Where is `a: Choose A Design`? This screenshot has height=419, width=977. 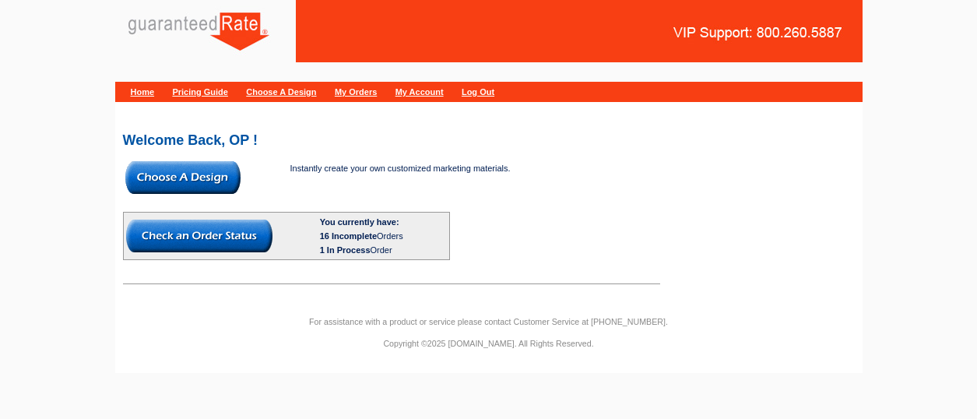 a: Choose A Design is located at coordinates (281, 92).